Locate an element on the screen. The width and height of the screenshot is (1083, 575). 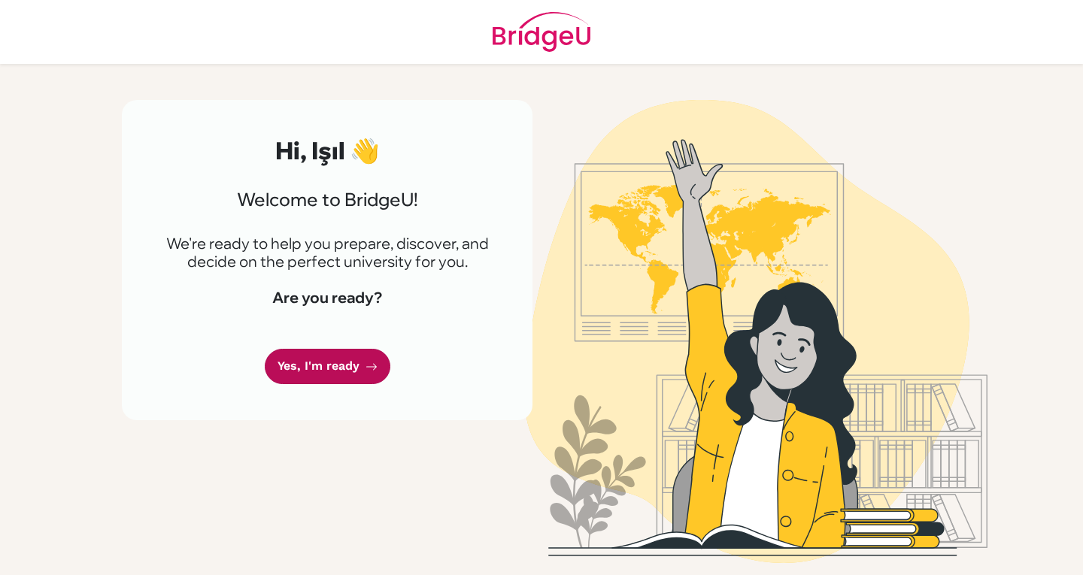
p: We're ready to help you prepare, discover, and decide on the perfect university for you. is located at coordinates (327, 253).